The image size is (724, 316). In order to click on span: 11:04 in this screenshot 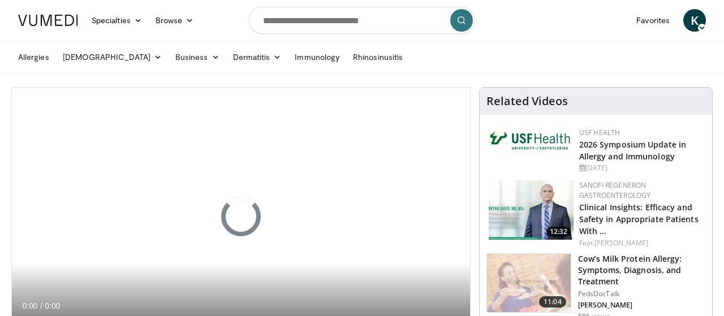, I will do `click(553, 302)`.